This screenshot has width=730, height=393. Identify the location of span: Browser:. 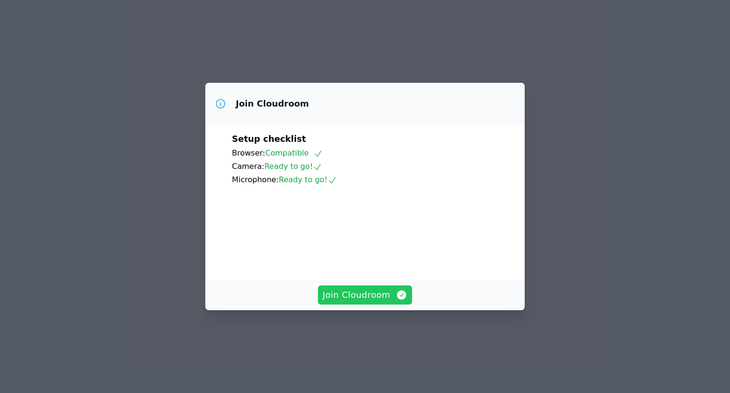
(249, 153).